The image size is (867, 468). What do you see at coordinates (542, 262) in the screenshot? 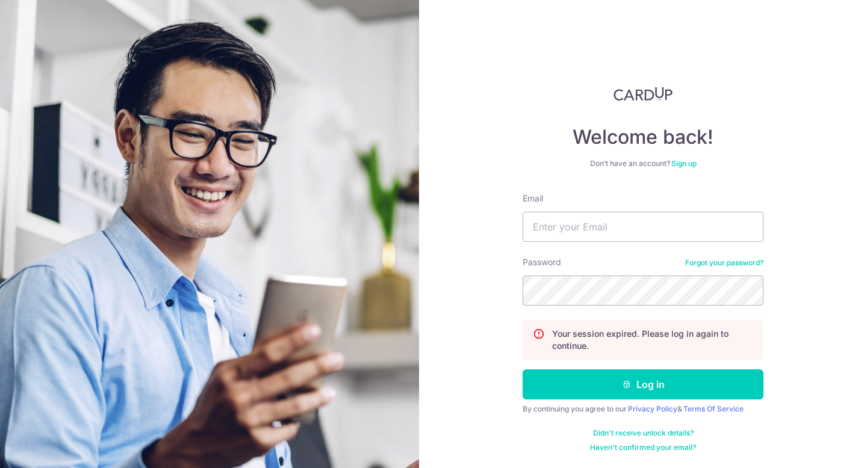
I see `label: Password` at bounding box center [542, 262].